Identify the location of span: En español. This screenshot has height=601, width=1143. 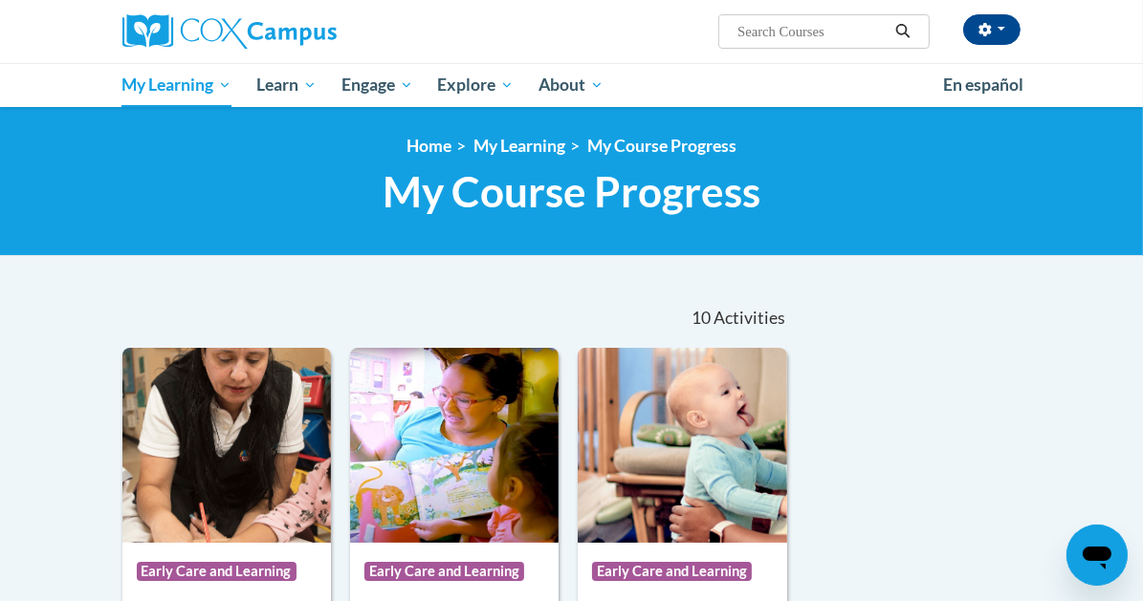
(983, 84).